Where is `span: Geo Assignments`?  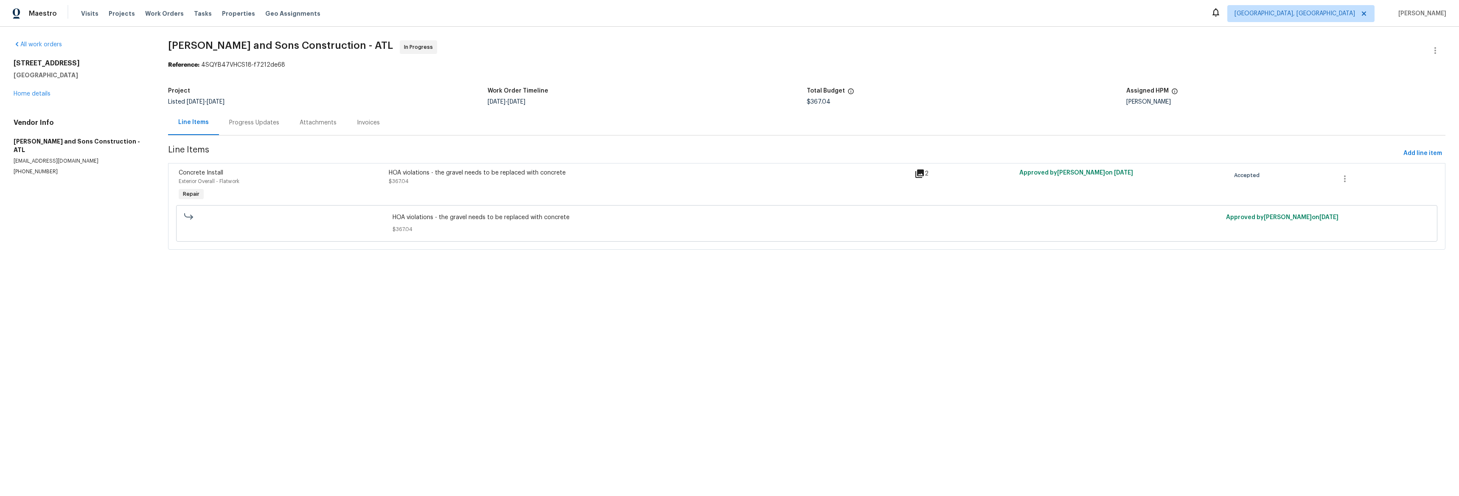 span: Geo Assignments is located at coordinates (293, 14).